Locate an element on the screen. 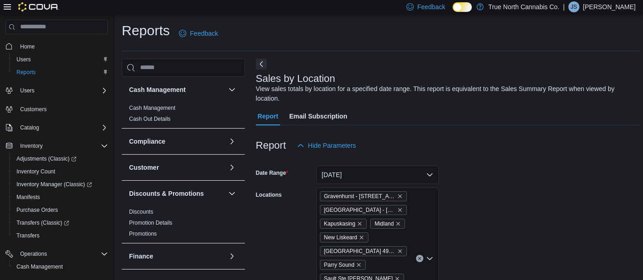 The height and width of the screenshot is (280, 643). button: Open list of options is located at coordinates (430, 259).